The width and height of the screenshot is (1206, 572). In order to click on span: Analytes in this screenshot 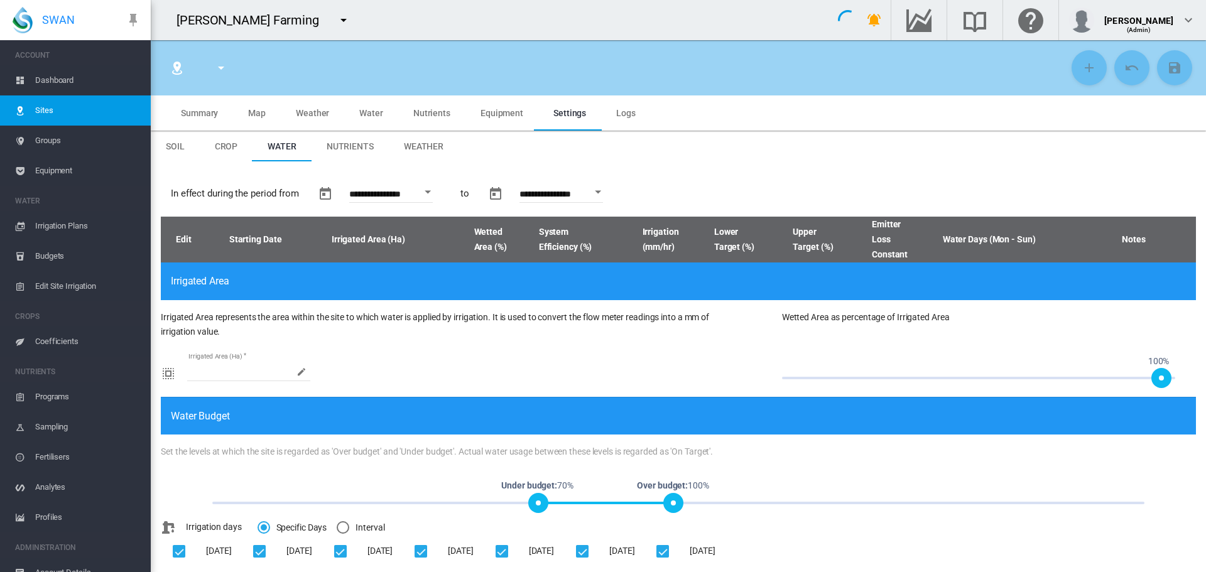, I will do `click(88, 488)`.